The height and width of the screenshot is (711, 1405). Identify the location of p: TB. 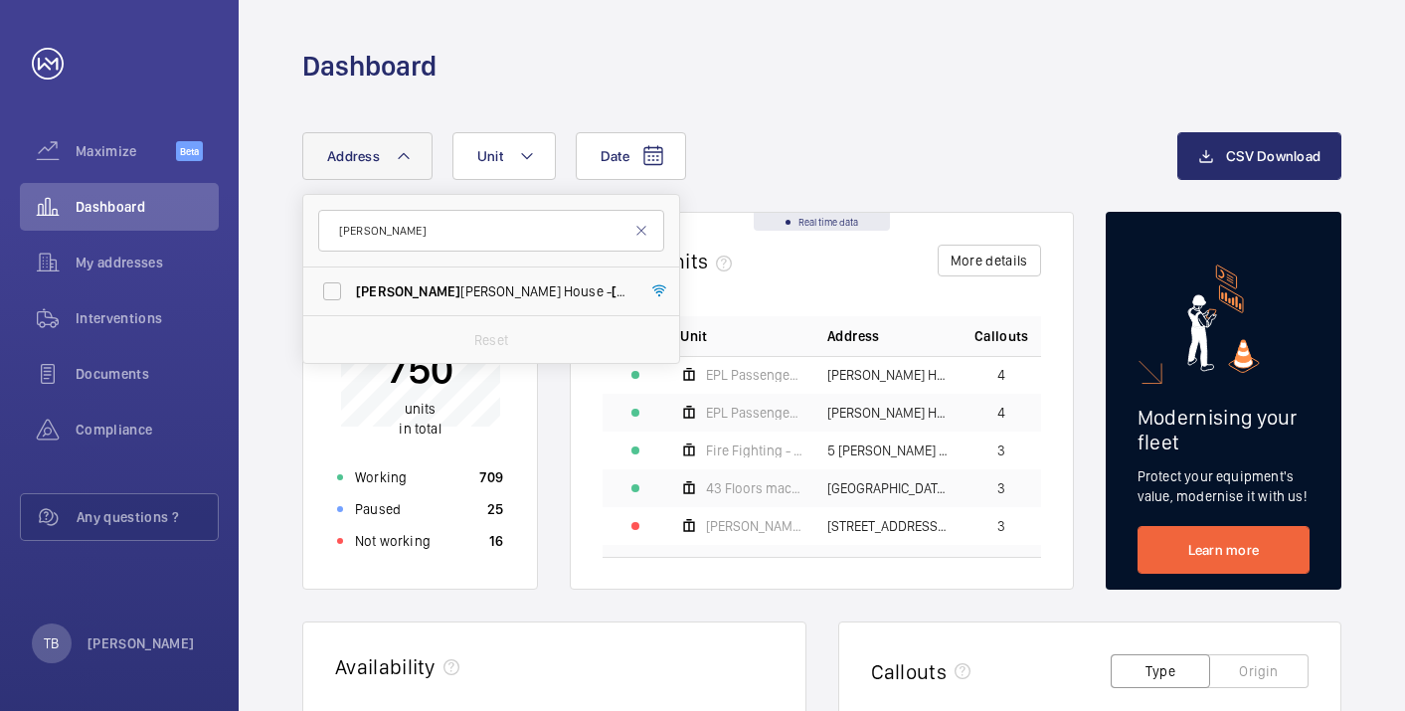
(51, 643).